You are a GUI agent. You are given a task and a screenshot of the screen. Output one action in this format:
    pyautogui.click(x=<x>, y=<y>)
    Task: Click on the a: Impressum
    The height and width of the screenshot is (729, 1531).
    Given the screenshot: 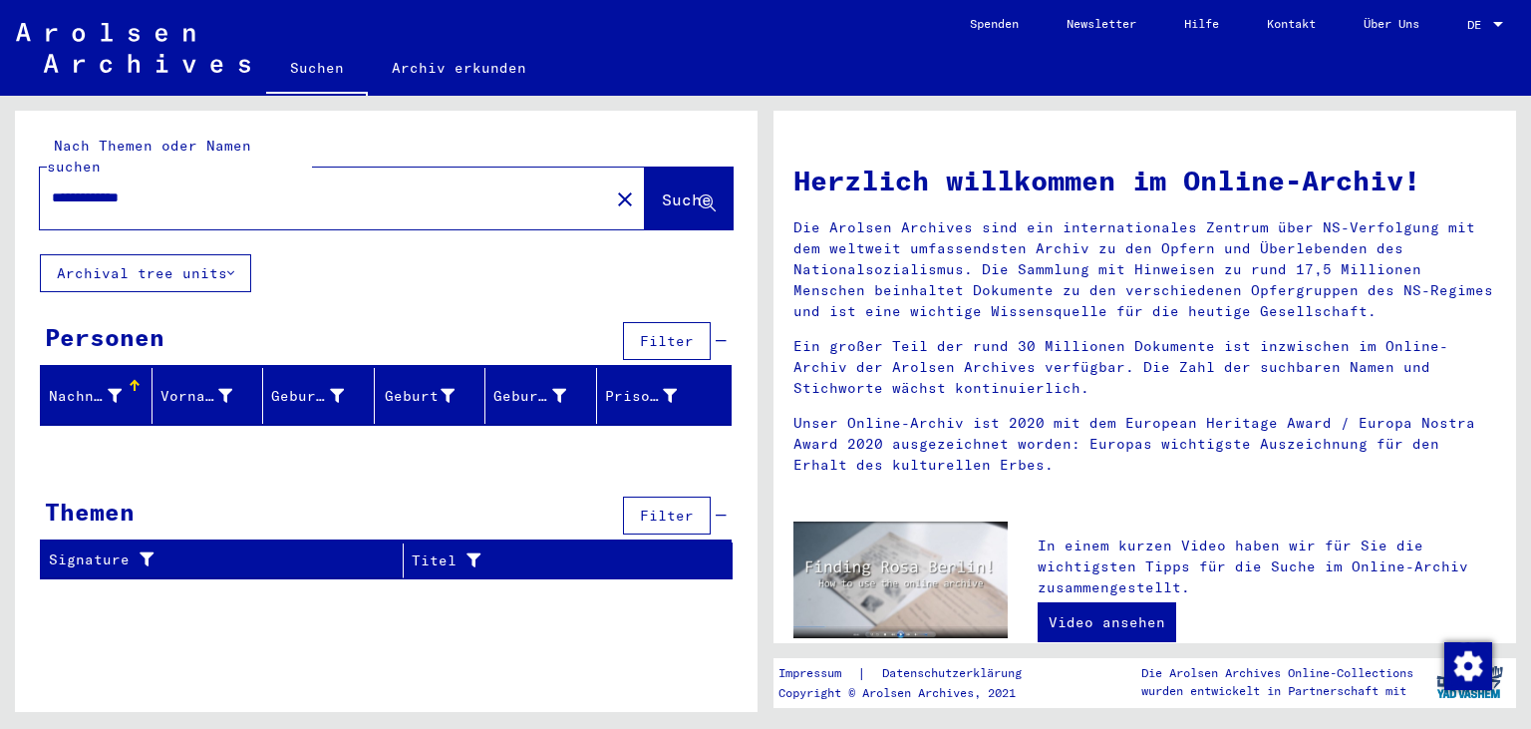 What is the action you would take?
    pyautogui.click(x=817, y=673)
    